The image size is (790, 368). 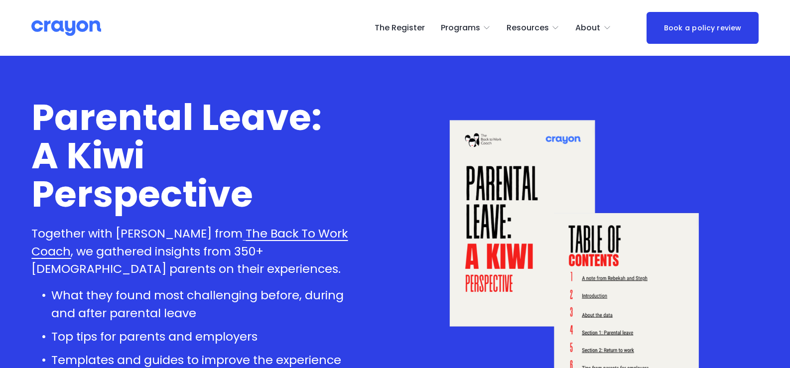 I want to click on a: The Register, so click(x=400, y=28).